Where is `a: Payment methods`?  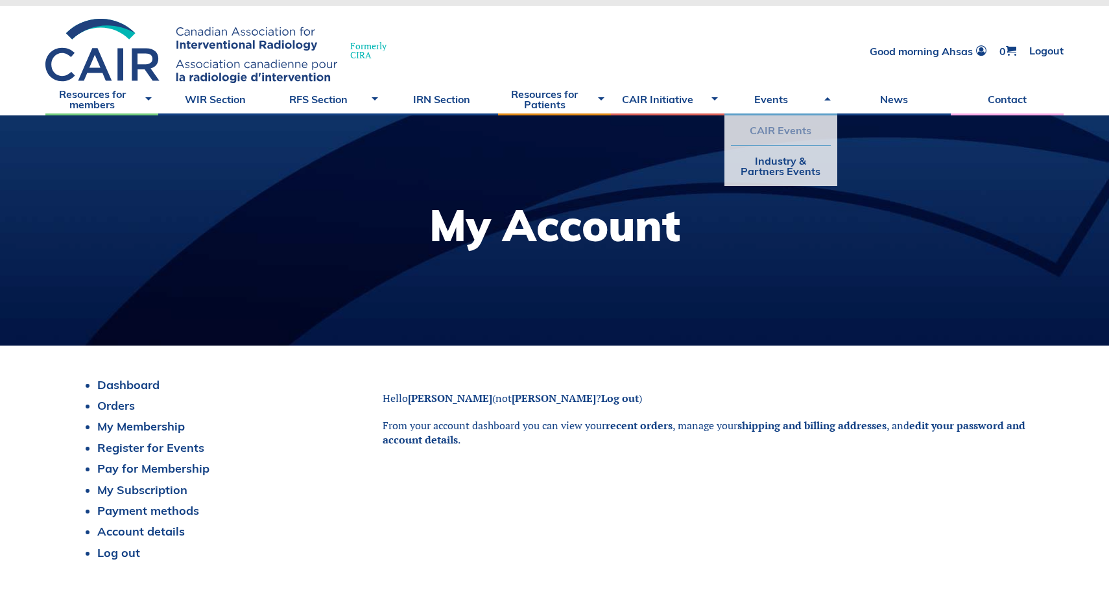 a: Payment methods is located at coordinates (148, 511).